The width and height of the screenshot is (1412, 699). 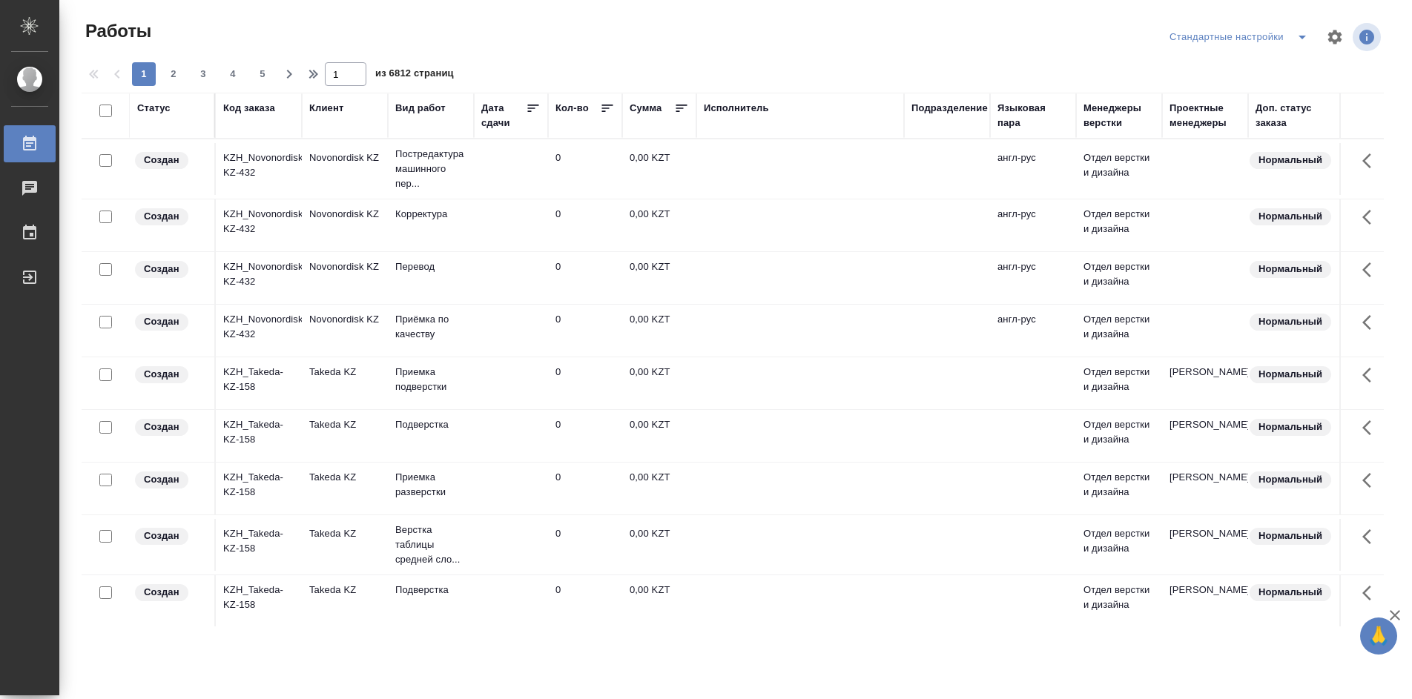 I want to click on span: 3, so click(x=203, y=74).